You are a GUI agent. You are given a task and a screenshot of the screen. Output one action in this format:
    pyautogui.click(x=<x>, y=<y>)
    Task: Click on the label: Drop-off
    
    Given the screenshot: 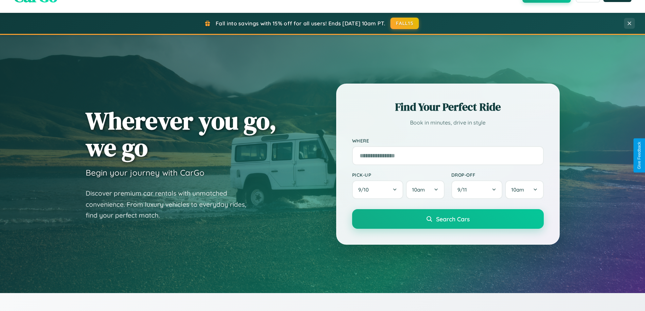 What is the action you would take?
    pyautogui.click(x=497, y=175)
    